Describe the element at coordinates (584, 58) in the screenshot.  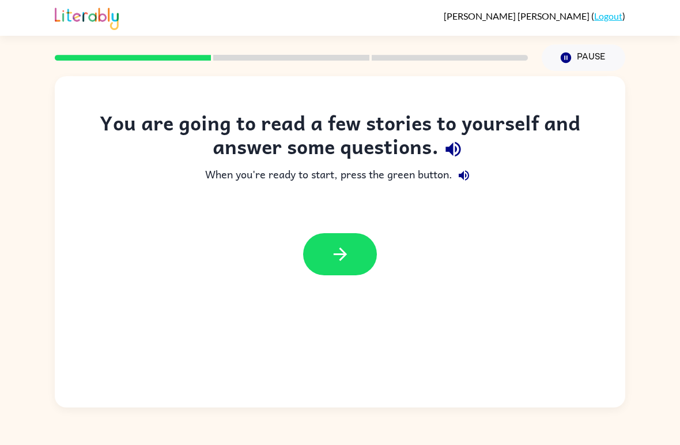
I see `button: Pause` at that location.